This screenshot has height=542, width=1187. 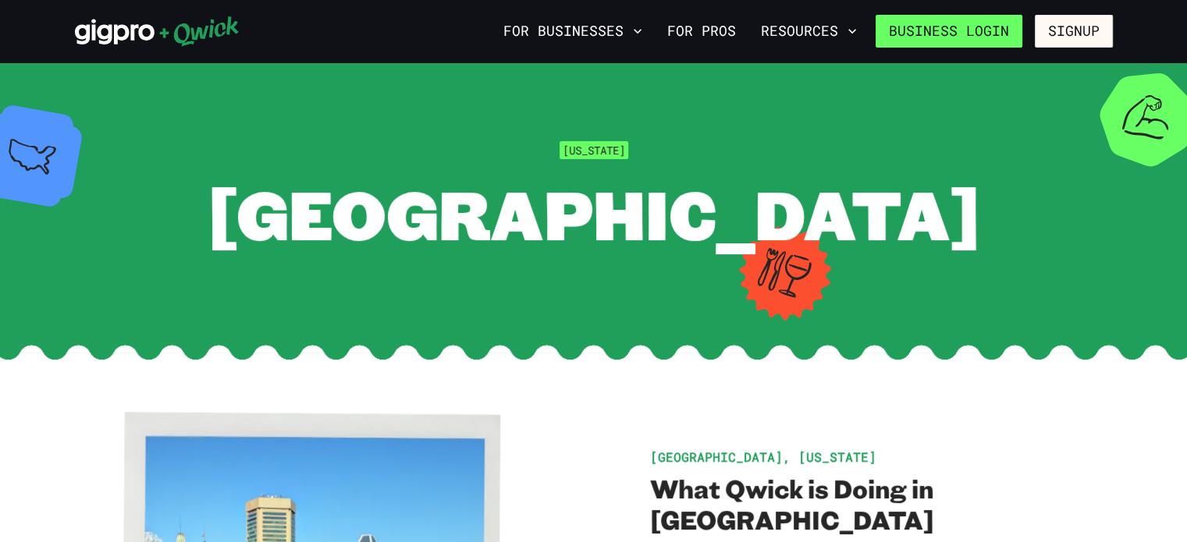 I want to click on a: Business Login, so click(x=949, y=31).